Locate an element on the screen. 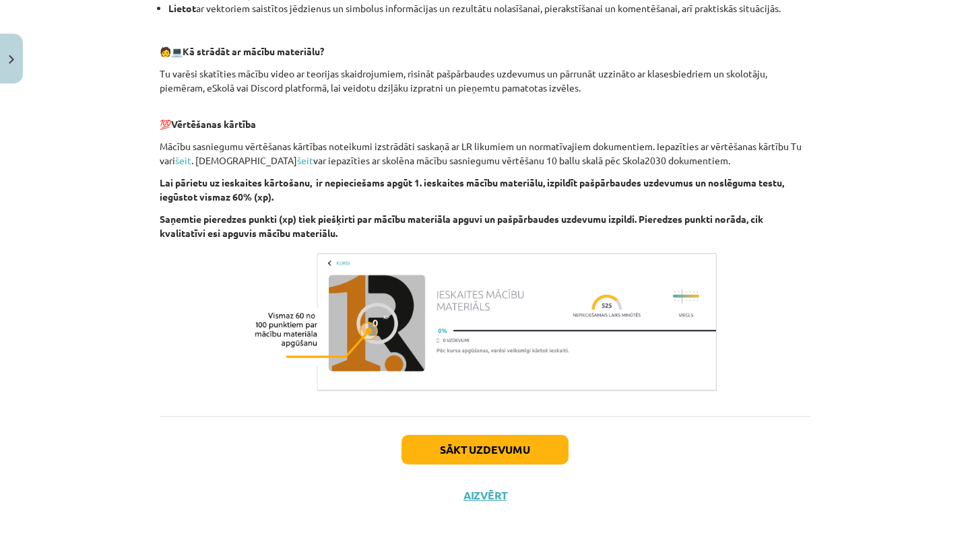  strong: Saņemtie pieredzes punkti (xp) tiek piešķirti par mācību materiāla apguvi un pašpārbaudes uzdevum... is located at coordinates (461, 226).